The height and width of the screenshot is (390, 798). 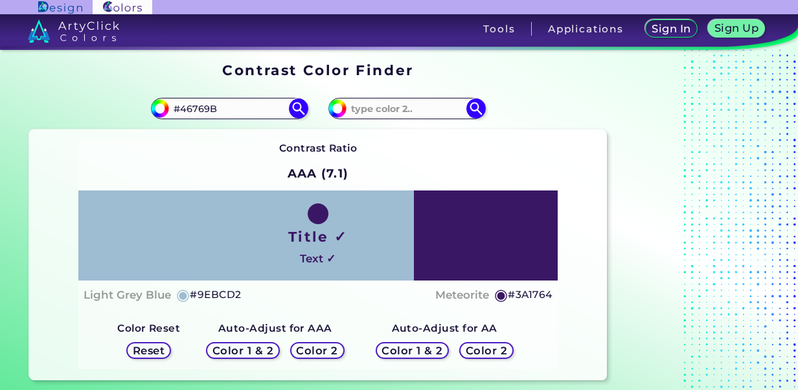 I want to click on strong: Auto-Adjust for AA, so click(x=444, y=328).